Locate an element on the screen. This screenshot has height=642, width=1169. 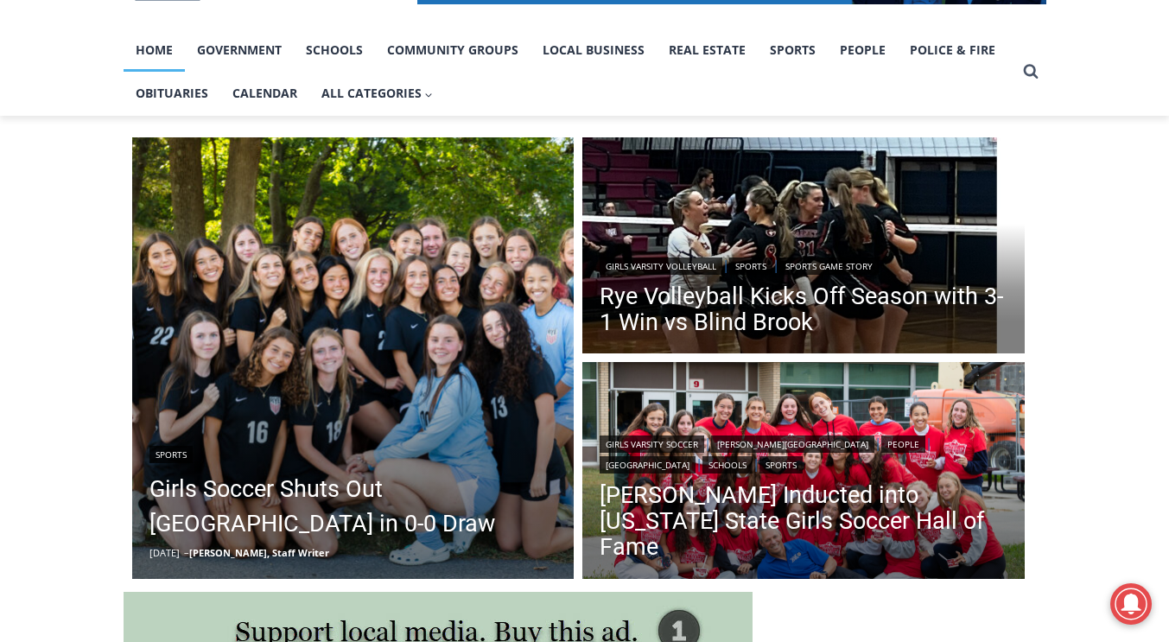
button: Child menu of All Categories is located at coordinates (377, 93).